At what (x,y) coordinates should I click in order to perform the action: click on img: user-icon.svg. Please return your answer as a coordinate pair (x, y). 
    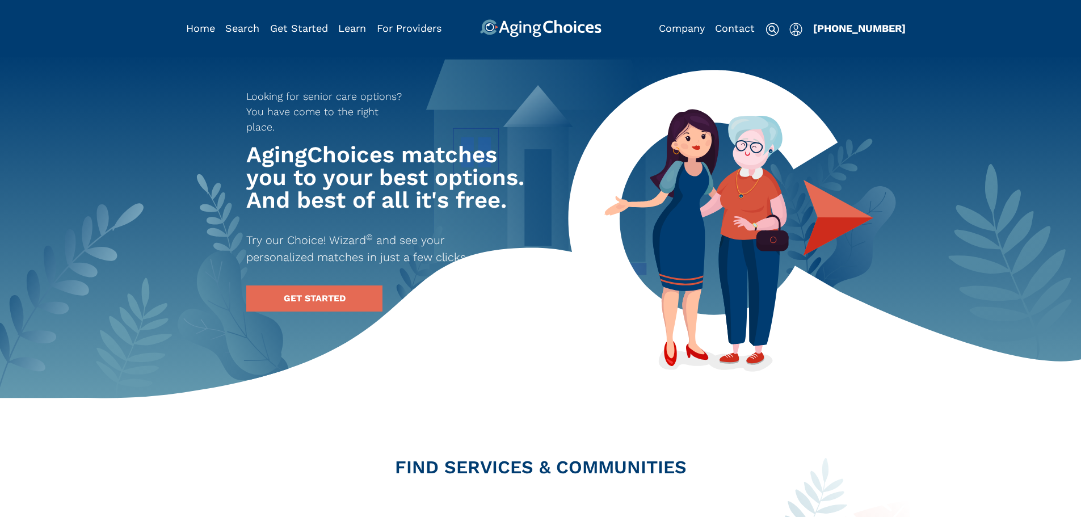
    Looking at the image, I should click on (796, 30).